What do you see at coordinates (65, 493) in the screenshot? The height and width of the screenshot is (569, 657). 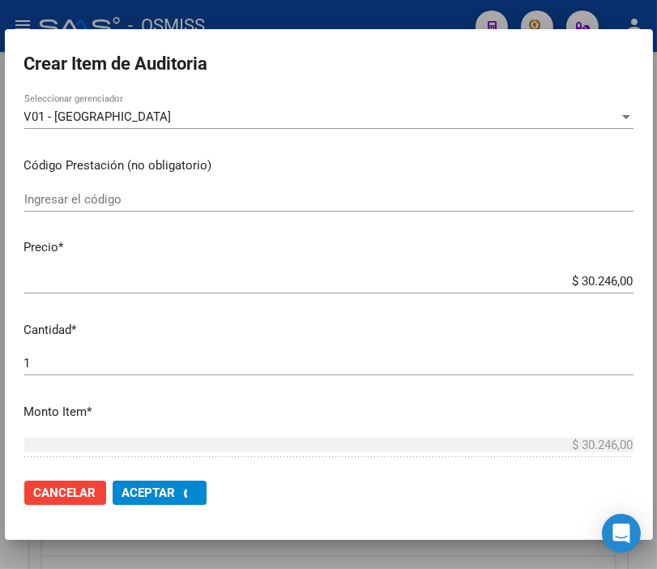 I see `button: Cancelar` at bounding box center [65, 493].